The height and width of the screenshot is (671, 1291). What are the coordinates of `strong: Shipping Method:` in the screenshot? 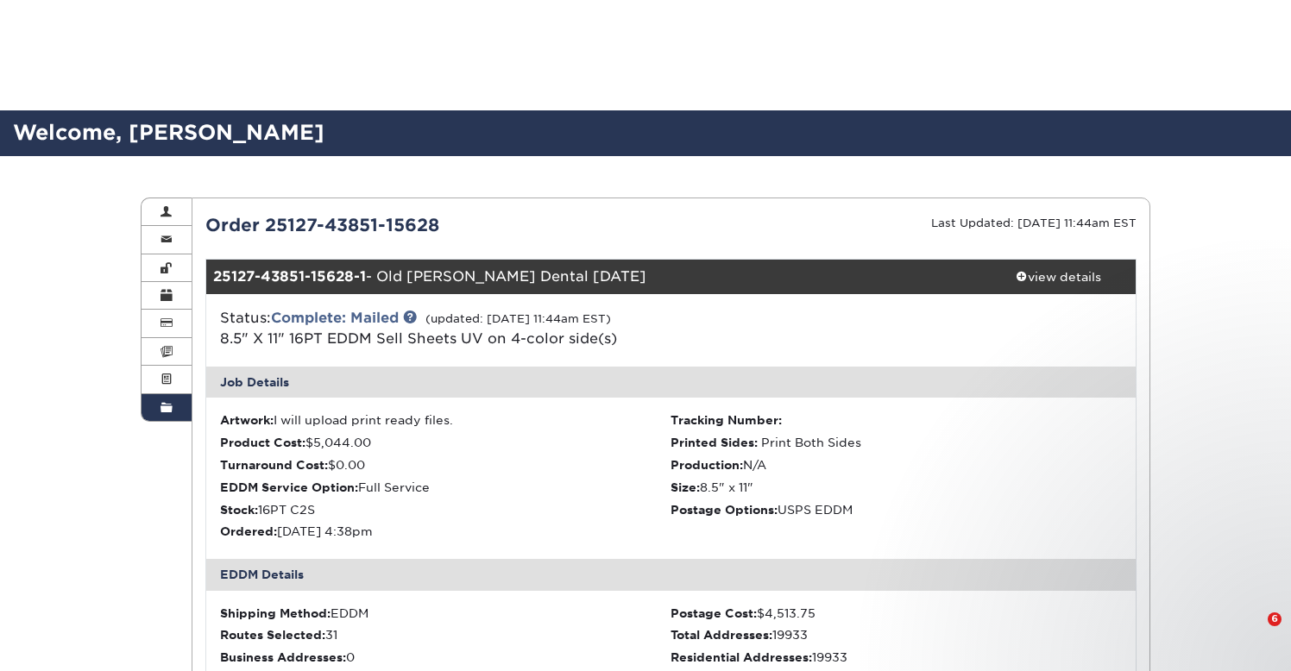 It's located at (275, 614).